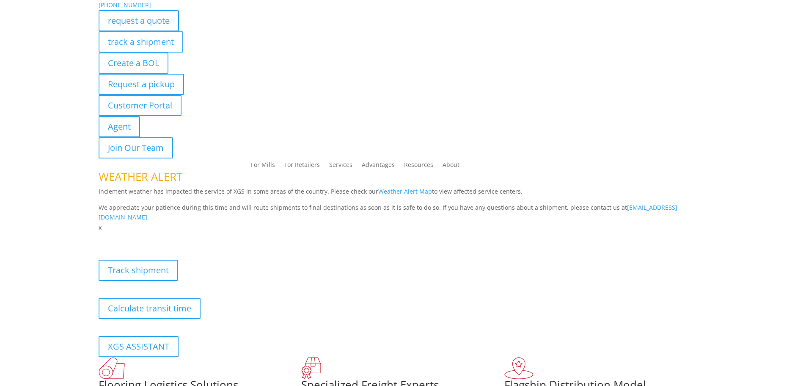 Image resolution: width=806 pixels, height=386 pixels. Describe the element at coordinates (311, 368) in the screenshot. I see `img: xgs-icon-focused-on-flooring-red` at that location.